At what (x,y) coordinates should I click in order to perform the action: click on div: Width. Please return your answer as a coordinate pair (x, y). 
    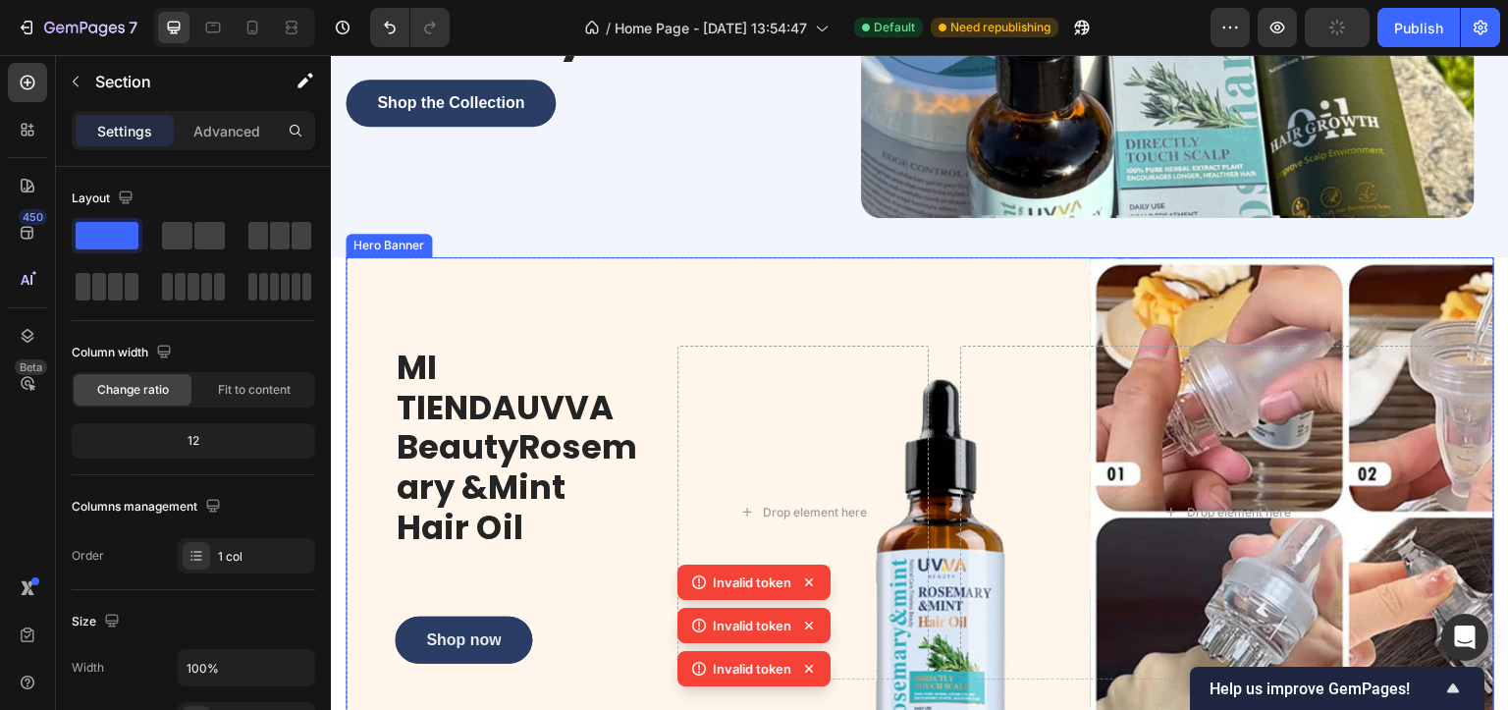
    Looking at the image, I should click on (87, 668).